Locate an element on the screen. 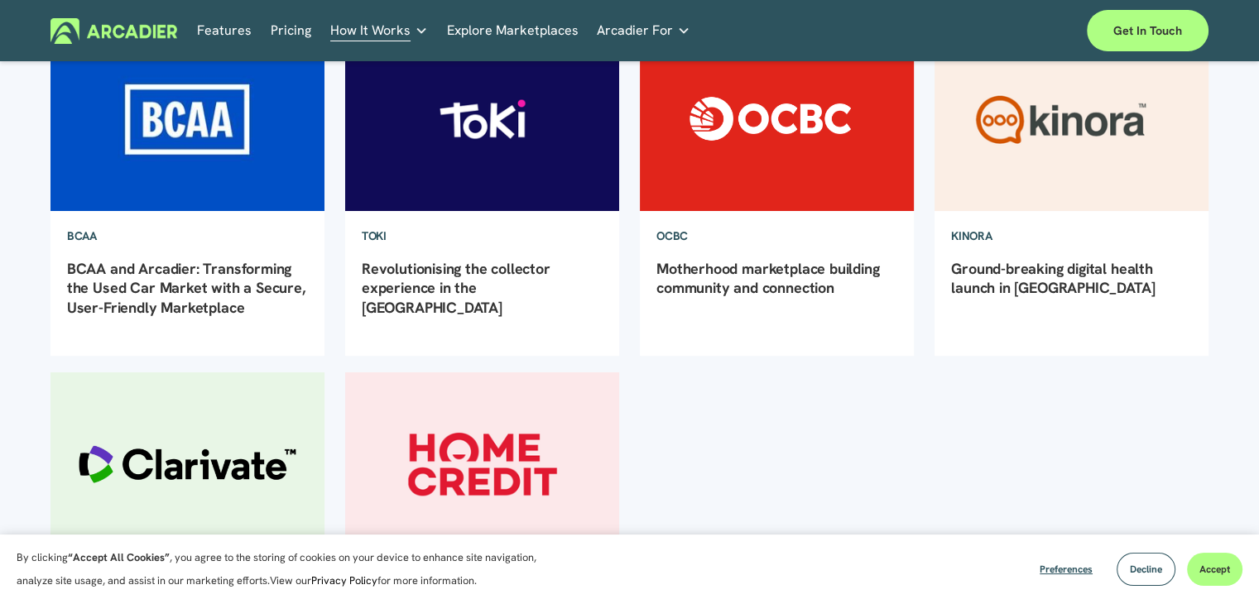  img: Revolutionising the collector experience in the Philippines is located at coordinates (482, 119).